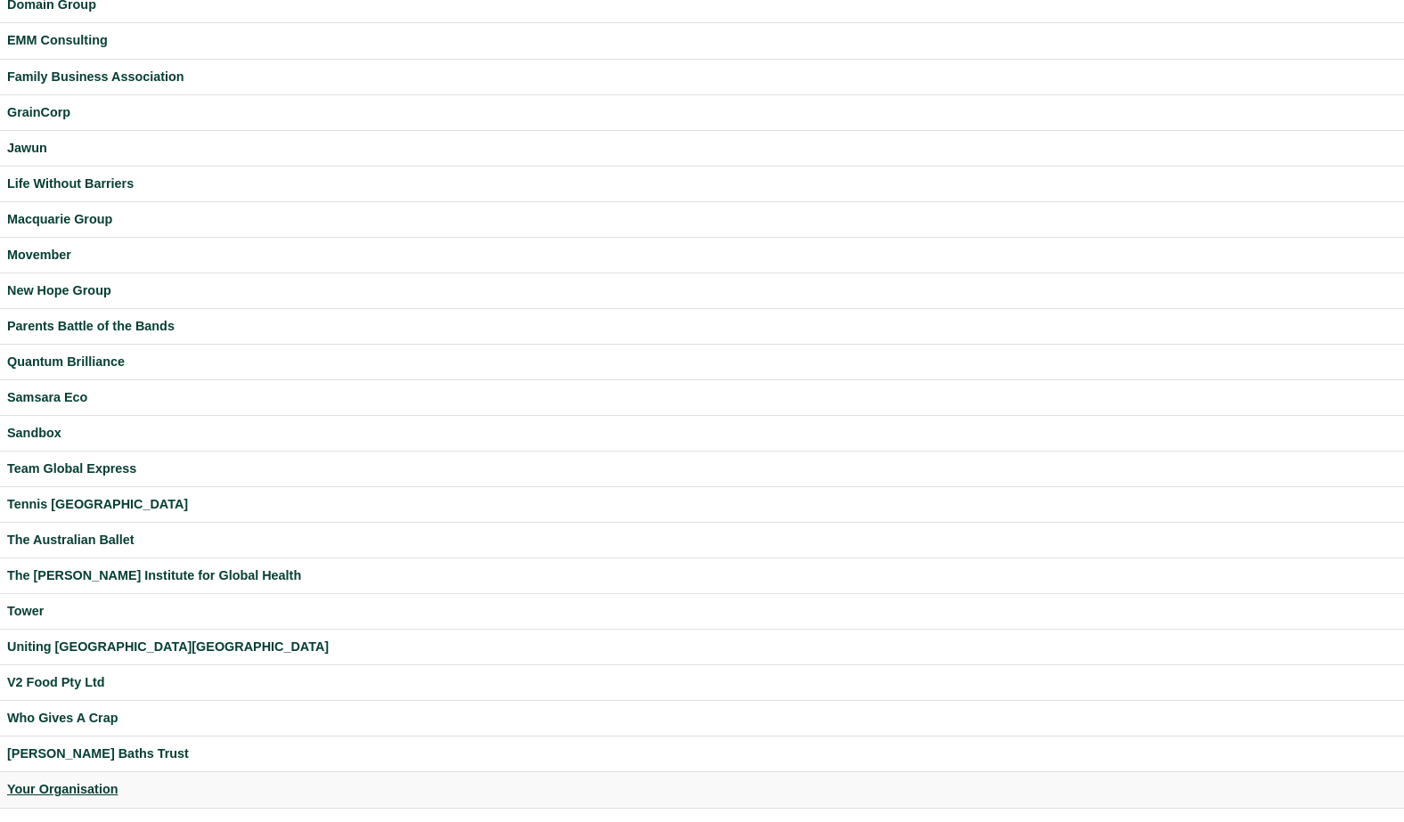  Describe the element at coordinates (702, 40) in the screenshot. I see `a: EMM Consulting` at that location.